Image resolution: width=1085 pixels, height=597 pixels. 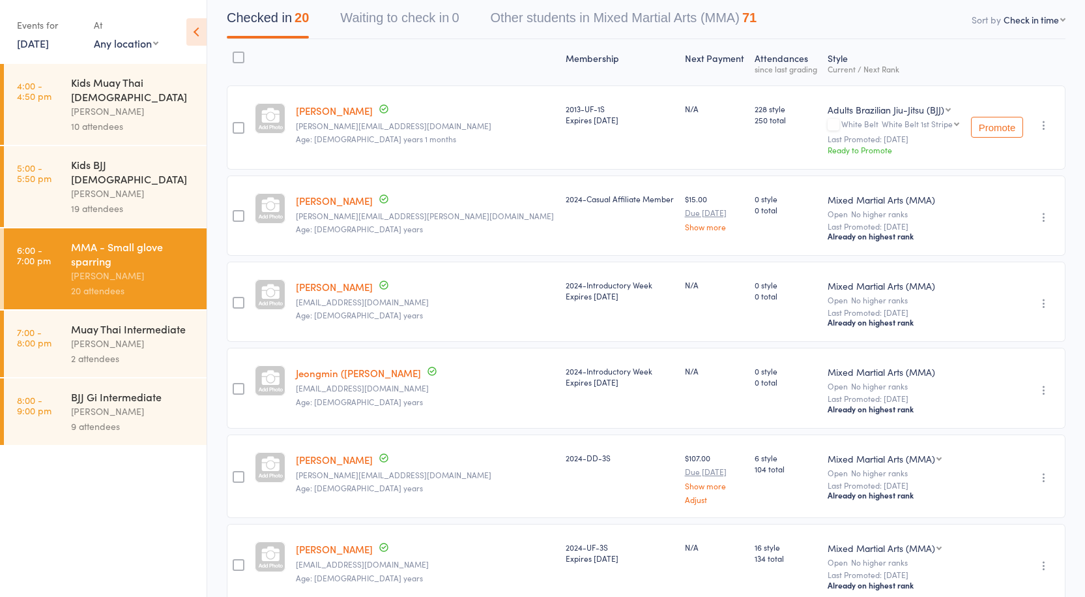 What do you see at coordinates (133, 426) in the screenshot?
I see `div: 9 attendees` at bounding box center [133, 426].